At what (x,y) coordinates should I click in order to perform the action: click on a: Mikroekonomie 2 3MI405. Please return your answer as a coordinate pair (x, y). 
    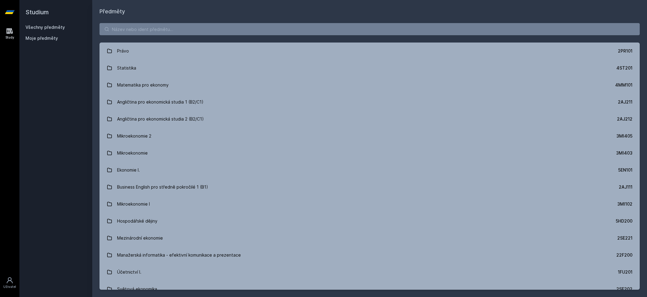
    Looking at the image, I should click on (370, 136).